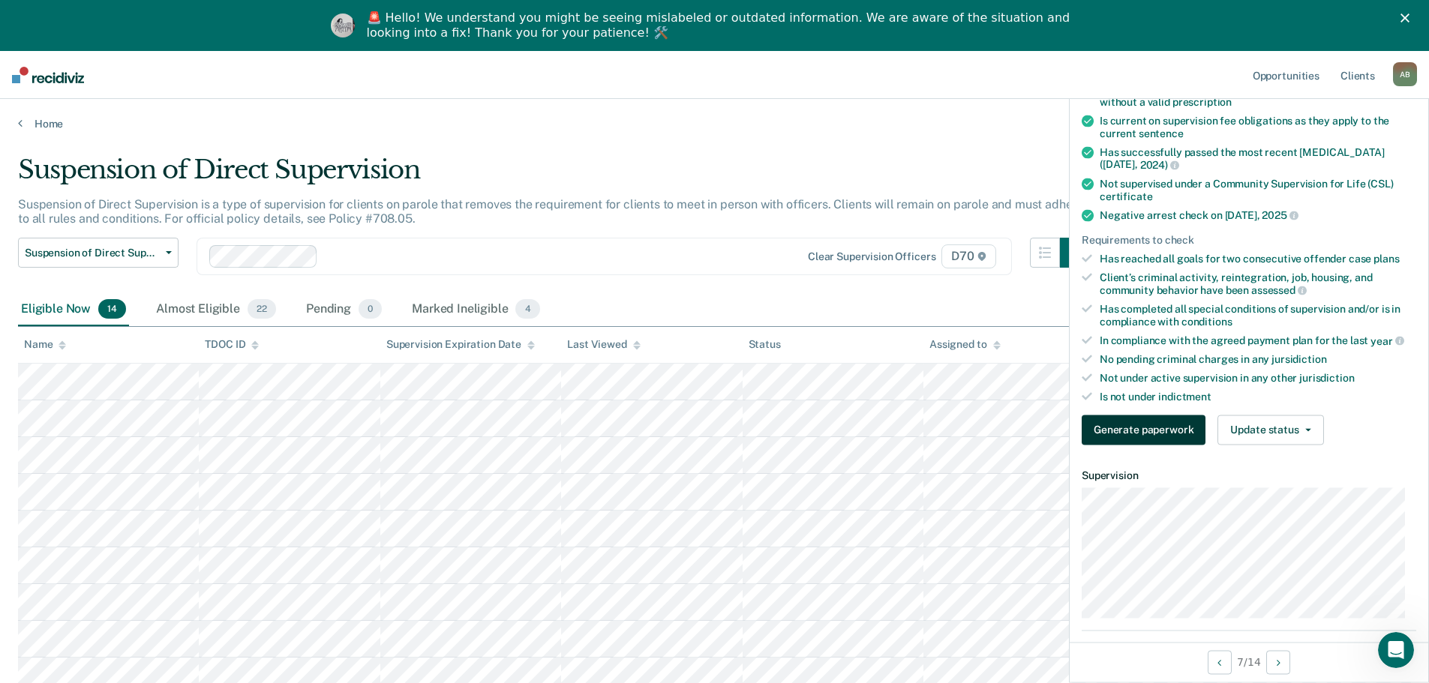 This screenshot has height=683, width=1429. I want to click on div: Clear supervision officers, so click(871, 256).